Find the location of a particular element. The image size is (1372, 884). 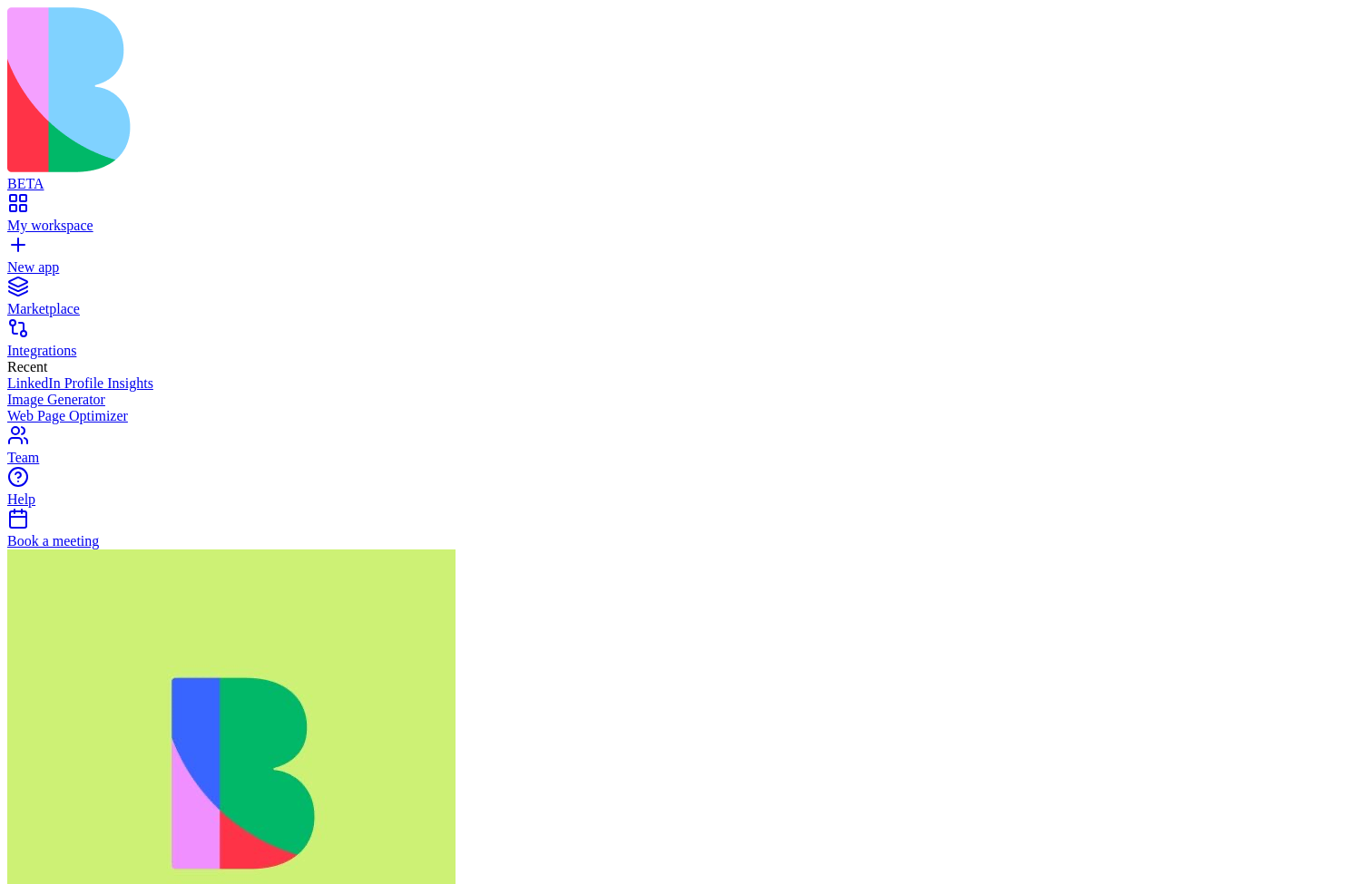

a: Marketplace is located at coordinates (686, 301).